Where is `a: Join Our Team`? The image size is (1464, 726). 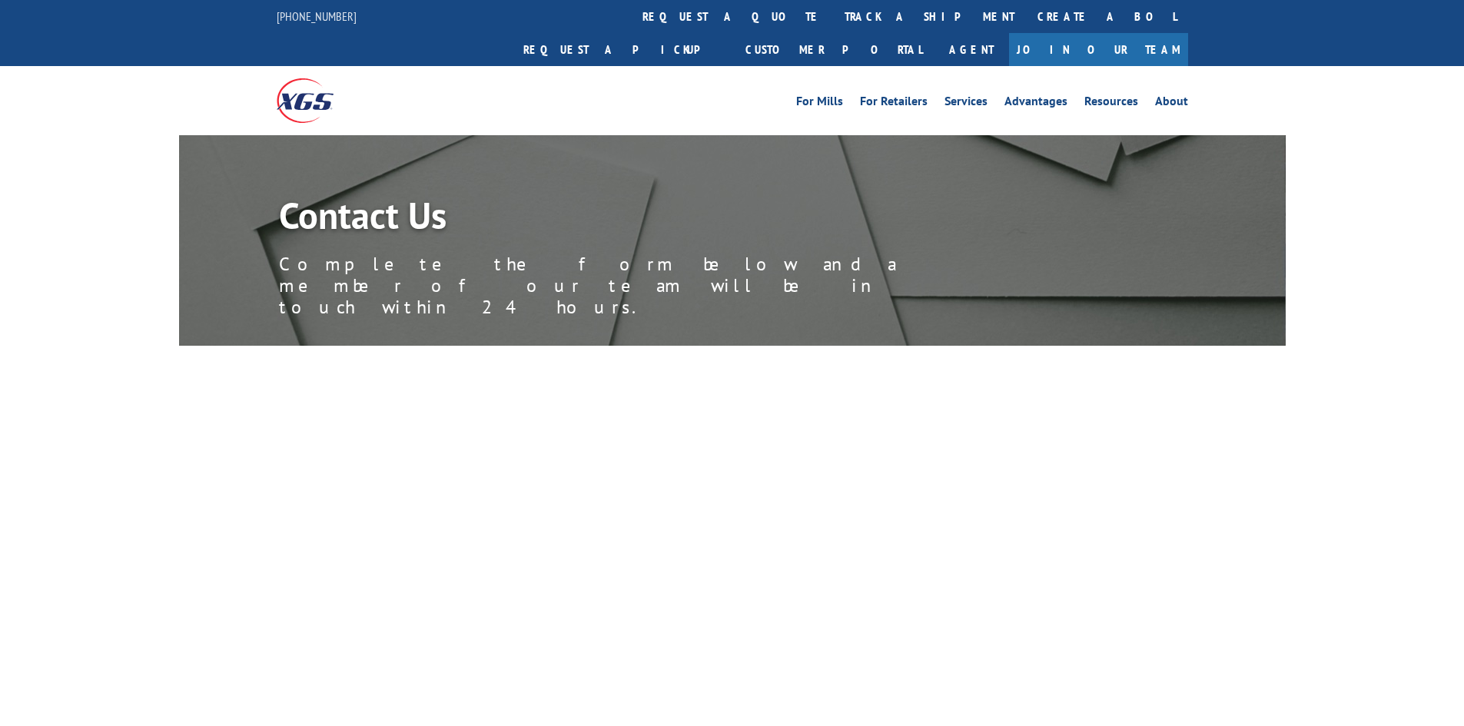 a: Join Our Team is located at coordinates (1099, 49).